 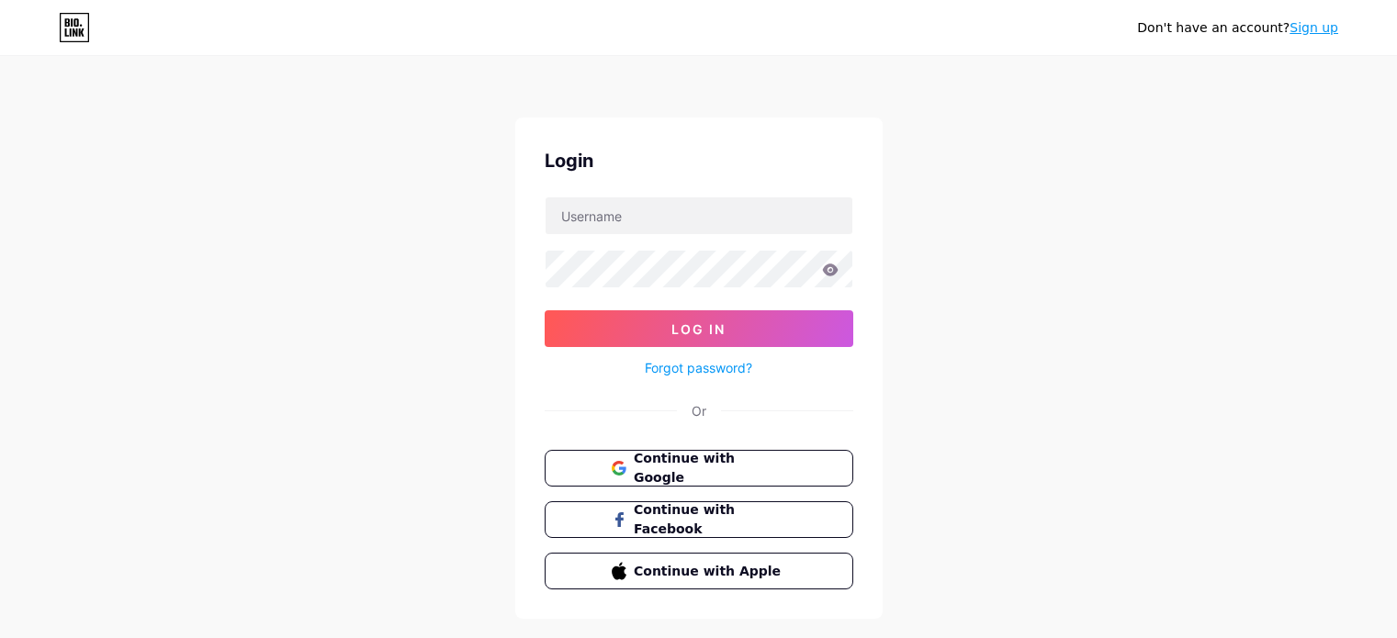 I want to click on div: Login, so click(x=699, y=161).